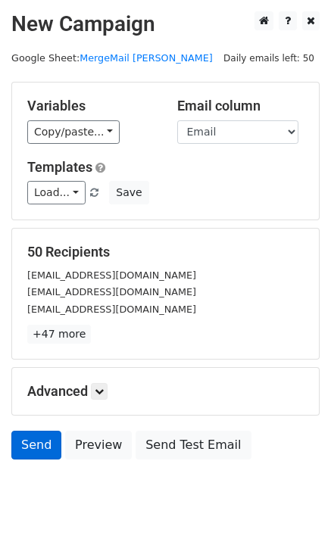  I want to click on a: Templates, so click(60, 167).